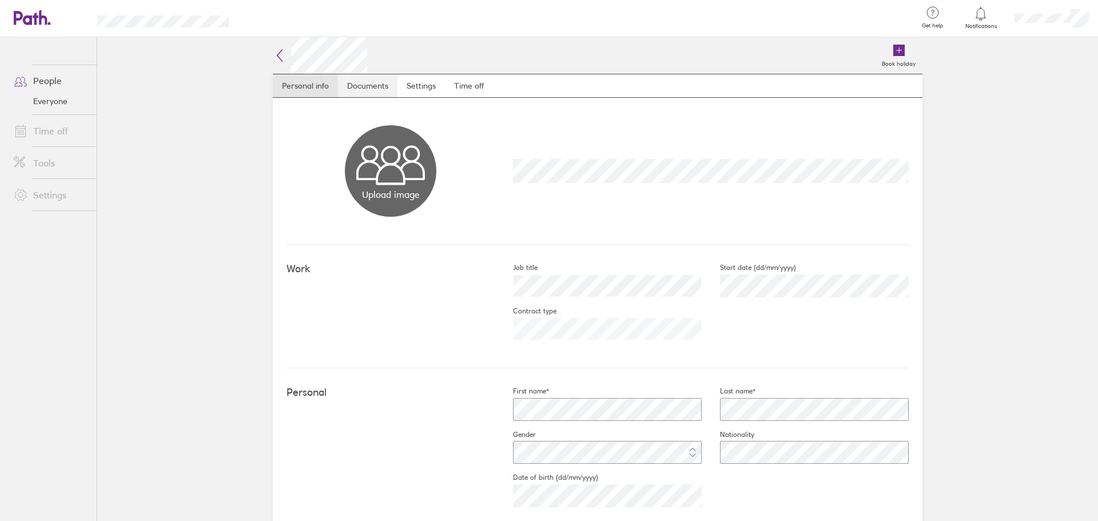 This screenshot has width=1098, height=521. What do you see at coordinates (50, 163) in the screenshot?
I see `a: Tools` at bounding box center [50, 163].